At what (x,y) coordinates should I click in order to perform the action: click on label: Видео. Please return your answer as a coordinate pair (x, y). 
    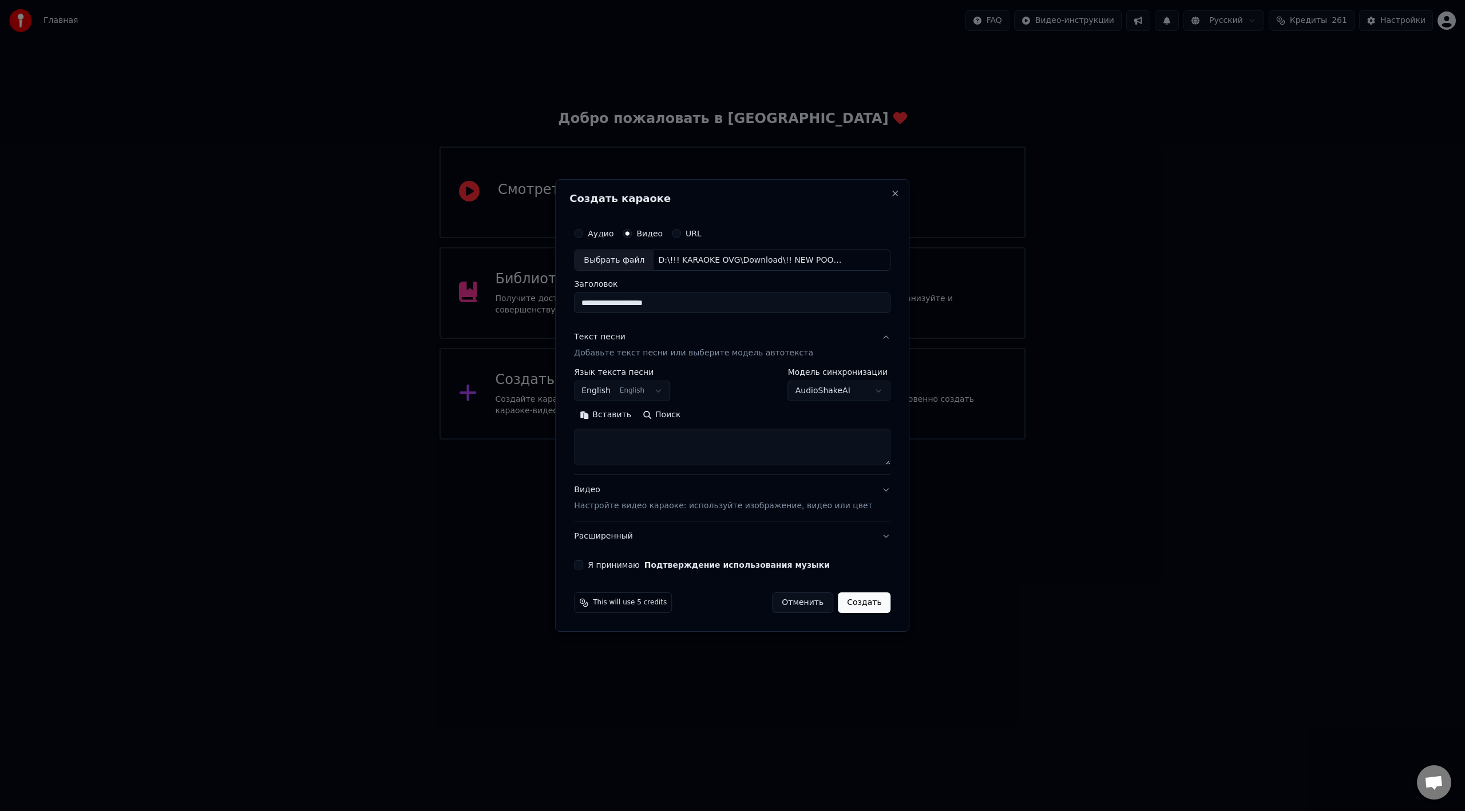
    Looking at the image, I should click on (649, 233).